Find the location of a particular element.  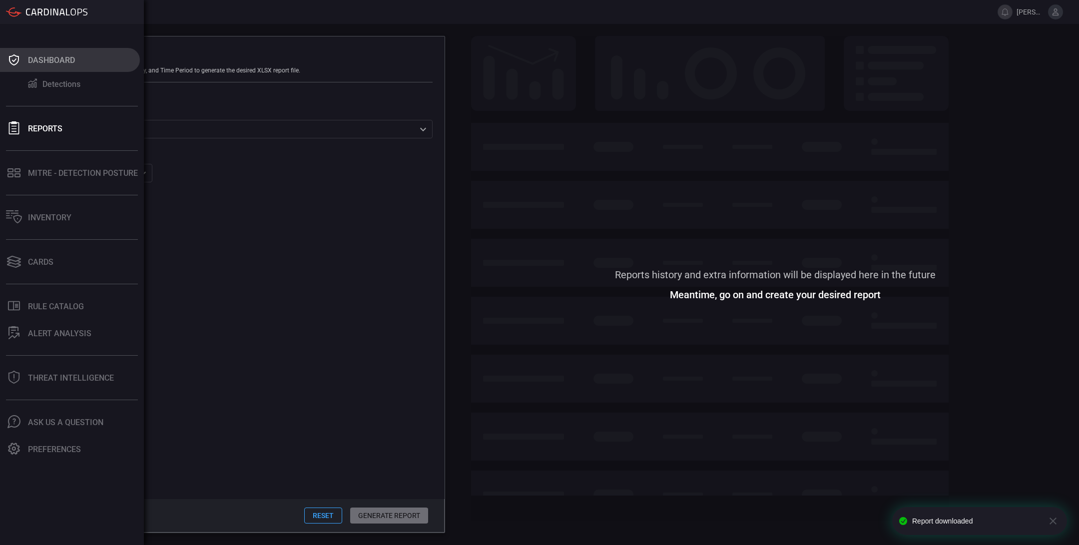

div: Reports is located at coordinates (45, 128).